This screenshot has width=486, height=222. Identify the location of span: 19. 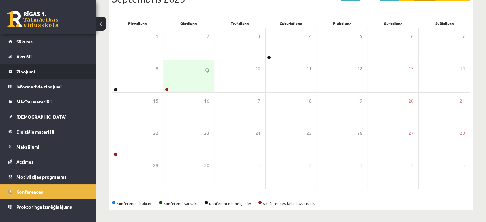
(360, 101).